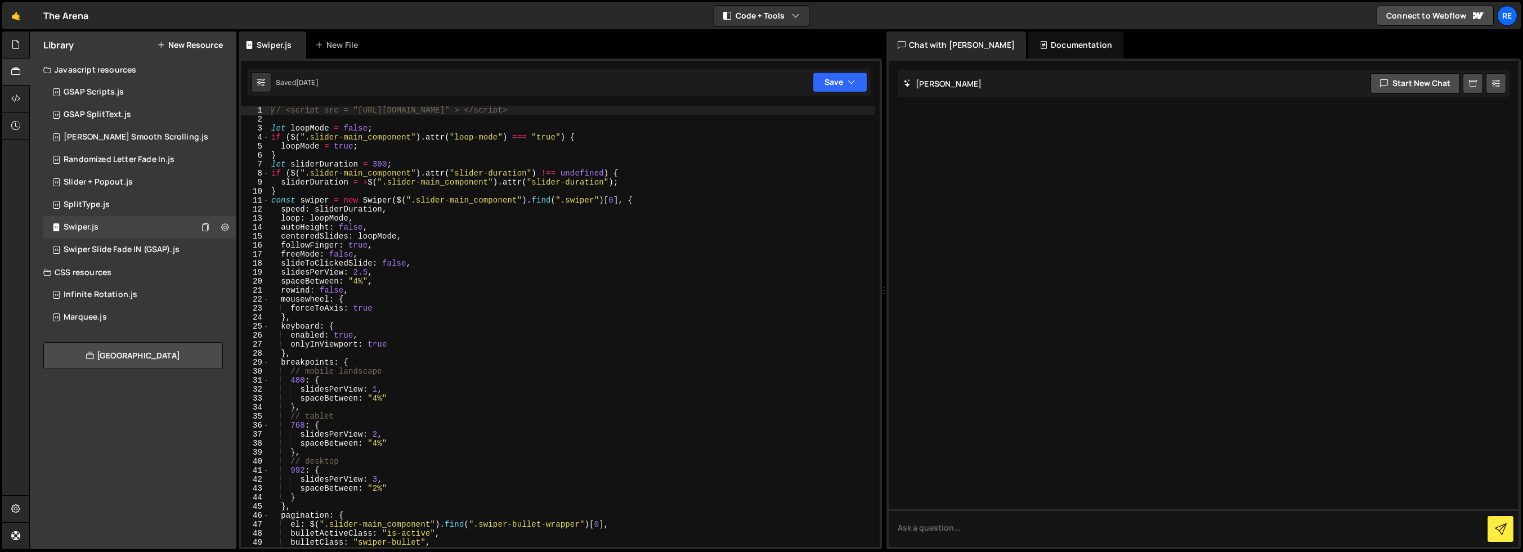 This screenshot has height=552, width=1523. What do you see at coordinates (255, 209) in the screenshot?
I see `div: 12` at bounding box center [255, 209].